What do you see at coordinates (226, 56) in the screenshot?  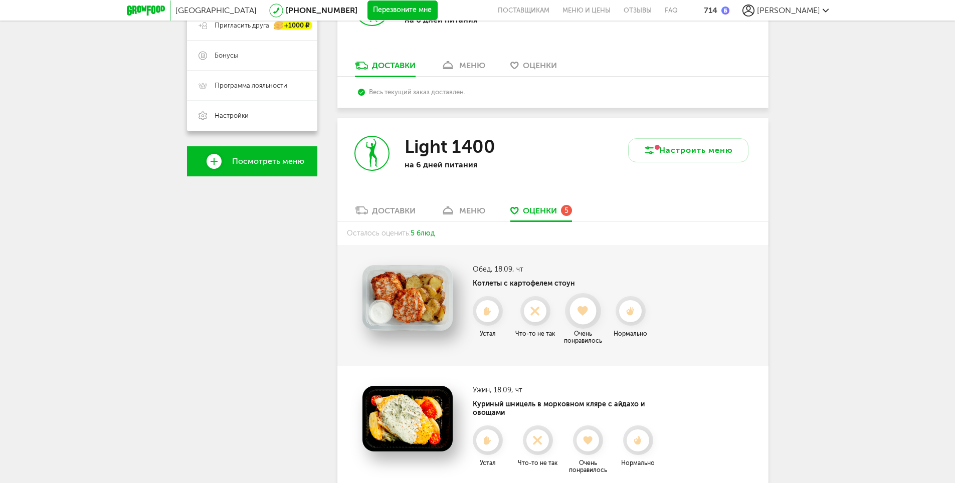 I see `span: Бонусы` at bounding box center [226, 56].